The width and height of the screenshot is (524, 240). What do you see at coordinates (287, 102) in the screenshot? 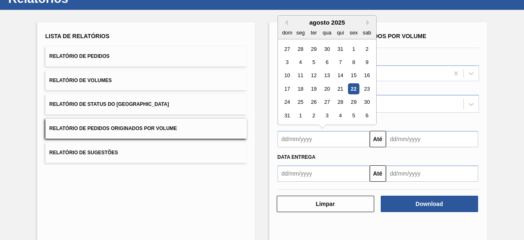
I see `div: Choose domingo, 24 de agosto de 2025` at bounding box center [287, 102].